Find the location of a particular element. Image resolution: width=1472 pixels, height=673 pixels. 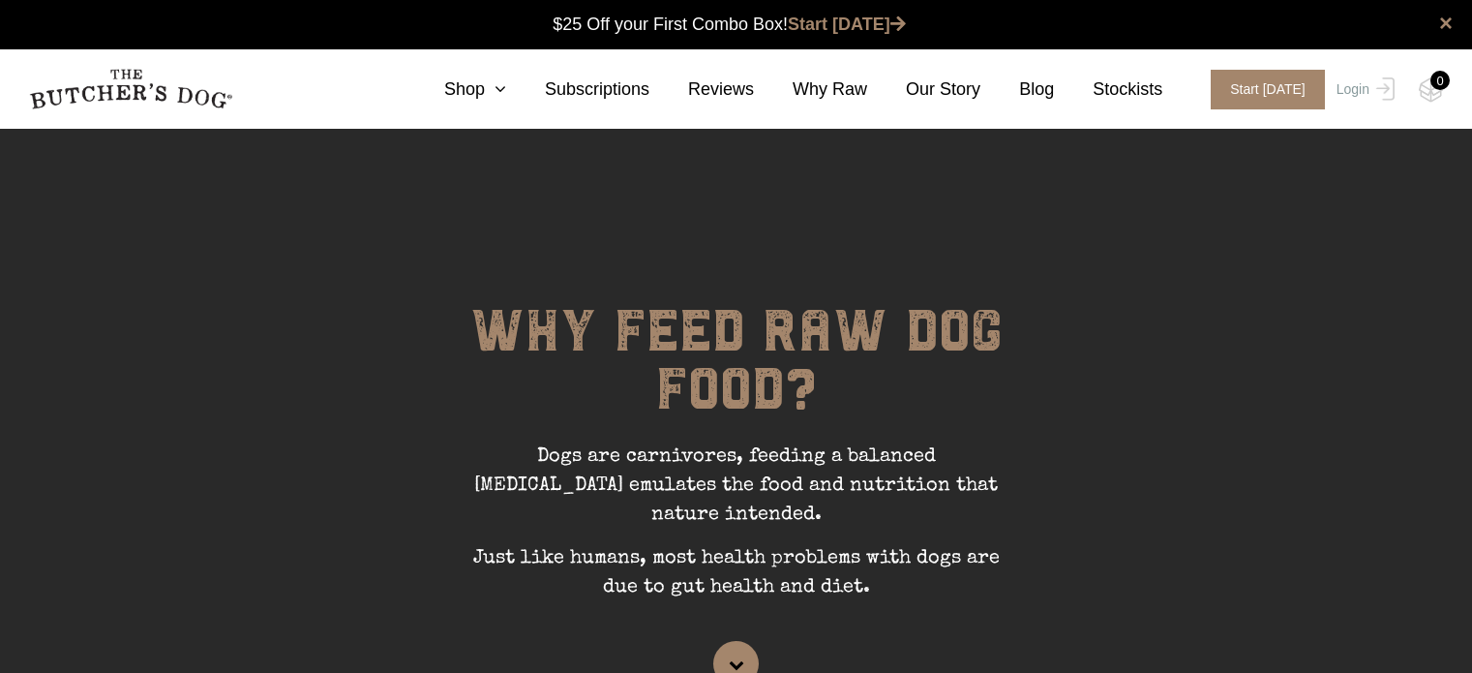

img: TBD_Cart-Empty.png is located at coordinates (1430, 90).